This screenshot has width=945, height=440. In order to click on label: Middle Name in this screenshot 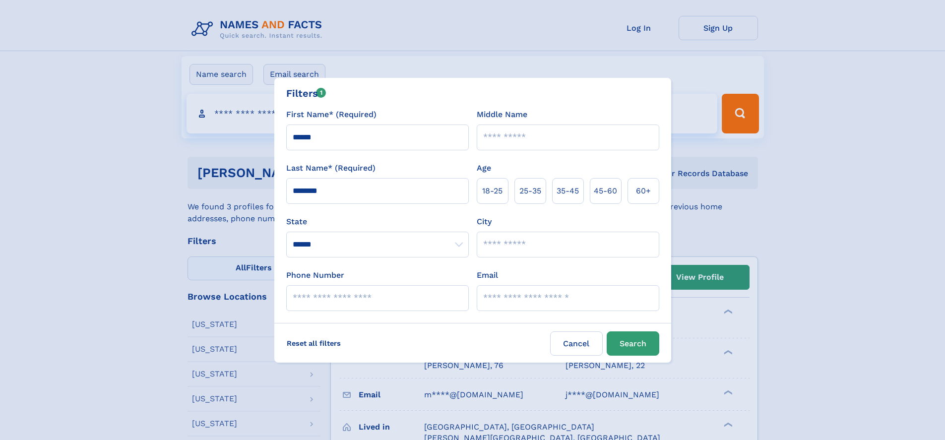, I will do `click(502, 115)`.